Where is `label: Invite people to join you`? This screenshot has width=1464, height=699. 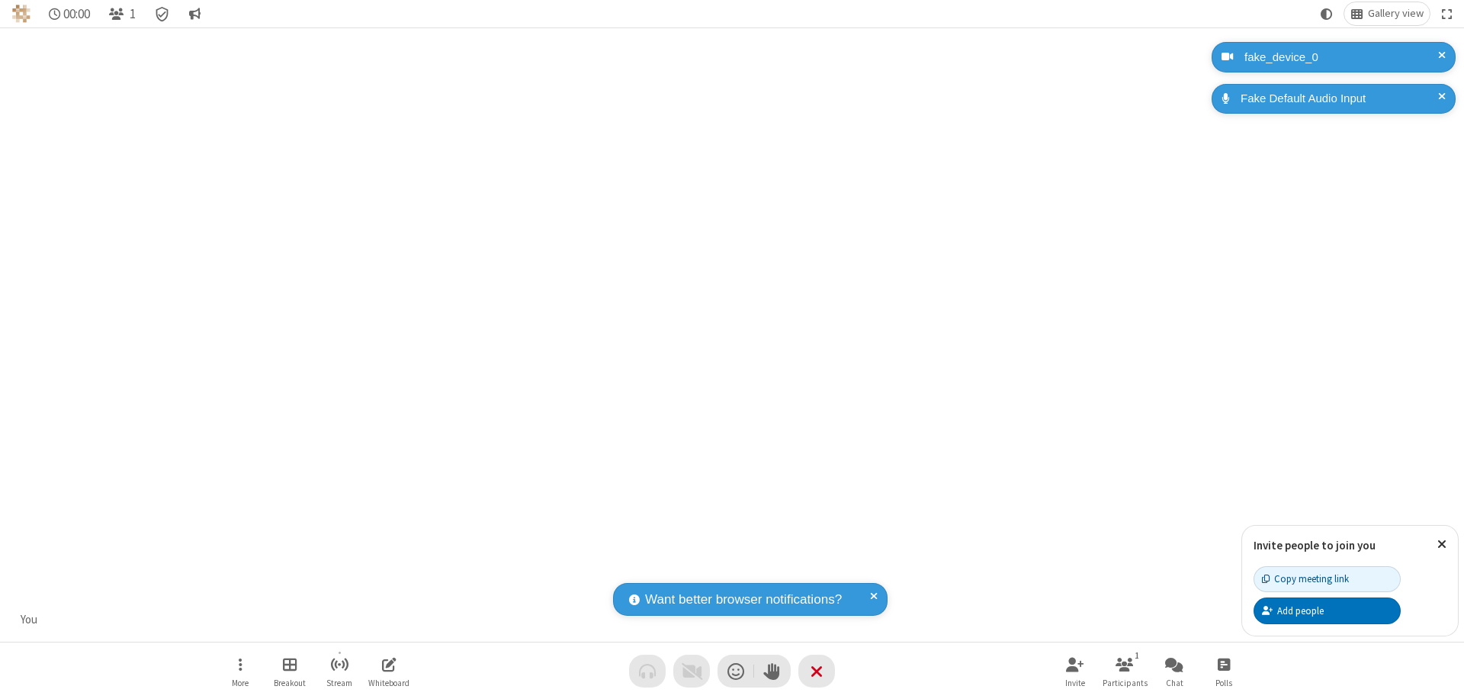
label: Invite people to join you is located at coordinates (1315, 545).